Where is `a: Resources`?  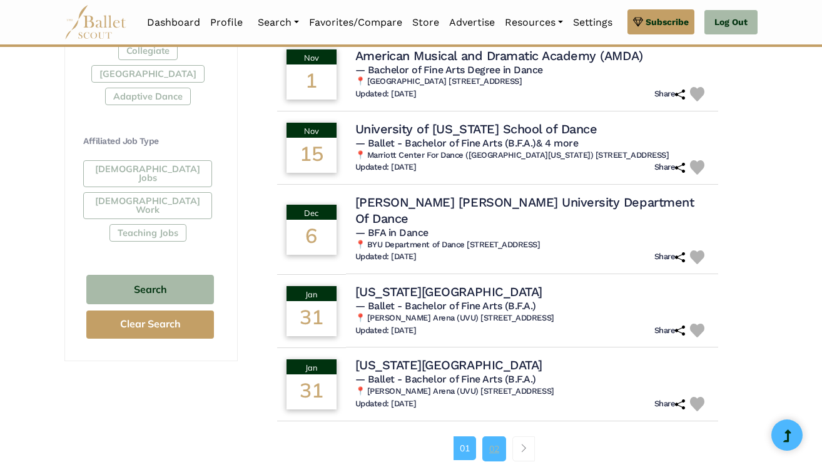 a: Resources is located at coordinates (534, 23).